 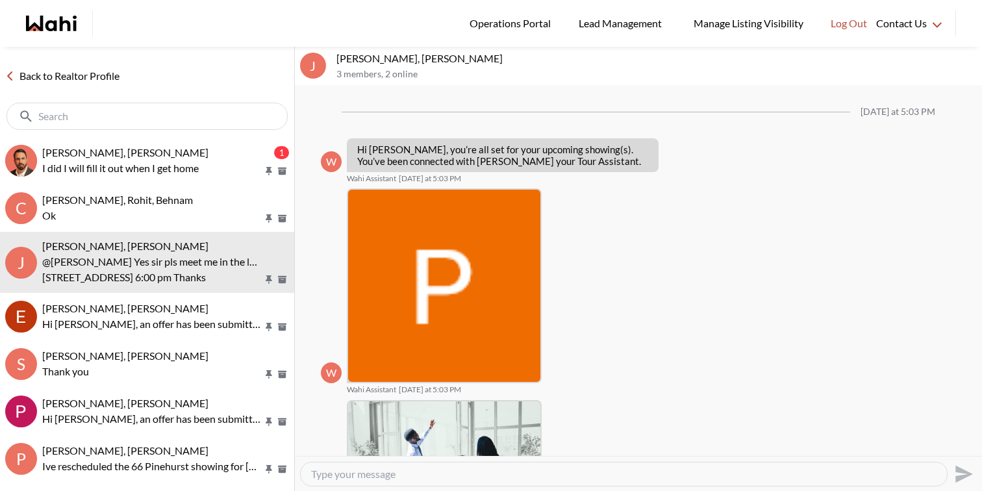 I want to click on time: 2025-08-19T21:03:49.389Z, so click(x=430, y=179).